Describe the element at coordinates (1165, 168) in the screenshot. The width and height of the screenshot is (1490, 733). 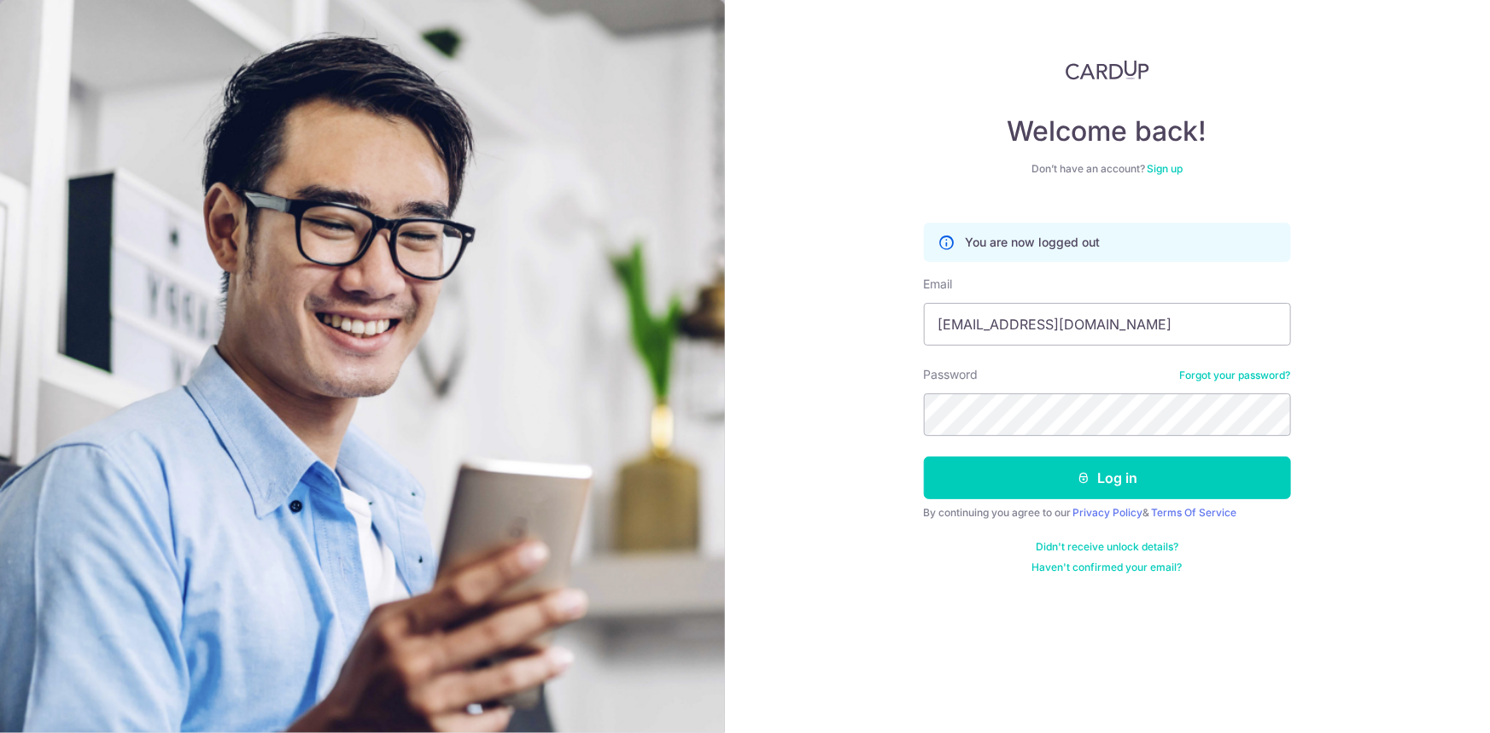
I see `a: Sign up` at that location.